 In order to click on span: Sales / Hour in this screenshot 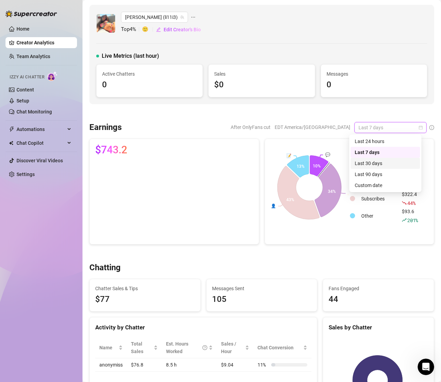, I will do `click(232, 348)`.